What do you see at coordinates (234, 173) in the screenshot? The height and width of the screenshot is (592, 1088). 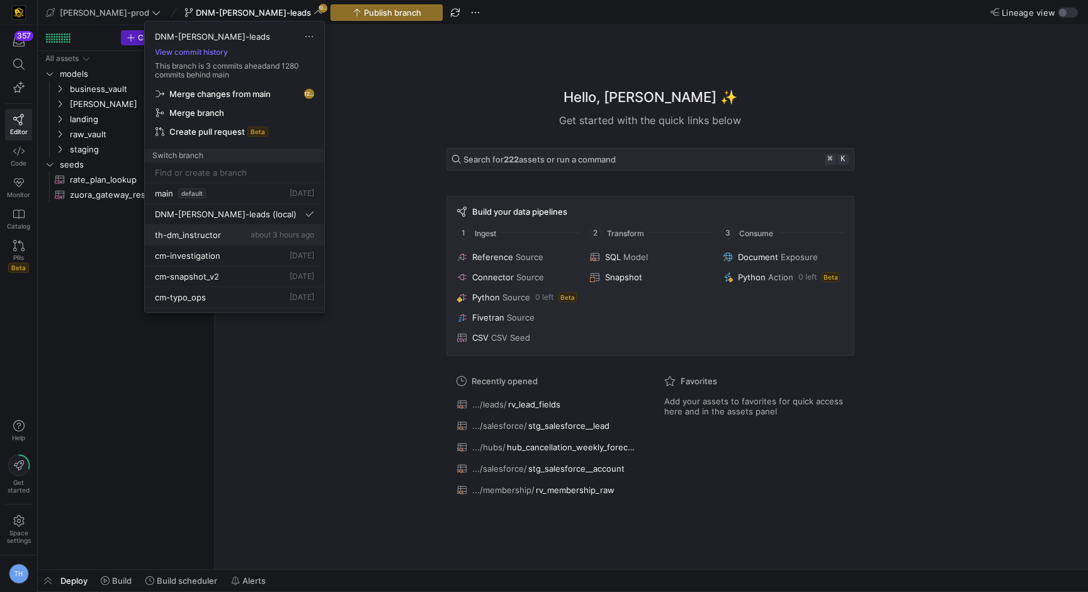 I see `input: Find or create a branch` at bounding box center [234, 173].